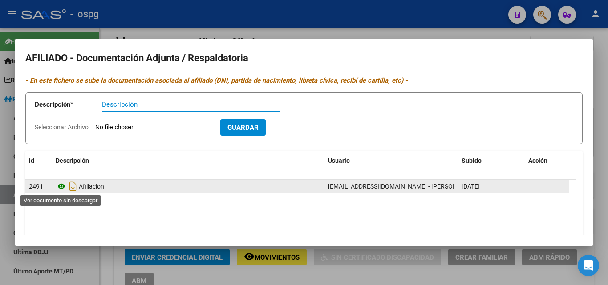 The image size is (608, 285). Describe the element at coordinates (36, 187) in the screenshot. I see `span: 2491` at that location.